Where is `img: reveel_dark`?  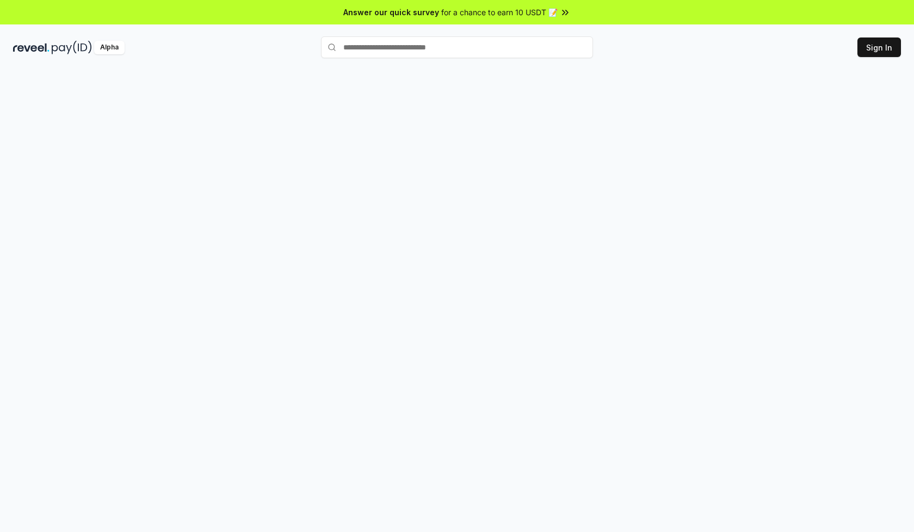 img: reveel_dark is located at coordinates (31, 47).